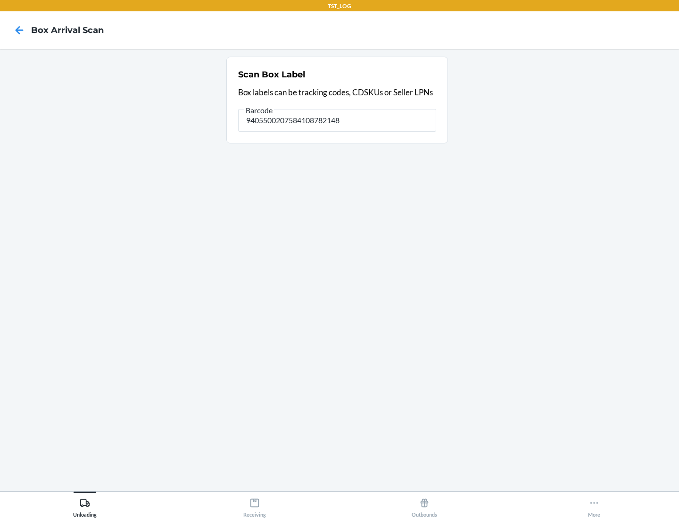 This screenshot has width=679, height=519. Describe the element at coordinates (255, 504) in the screenshot. I see `button: Receiving` at that location.